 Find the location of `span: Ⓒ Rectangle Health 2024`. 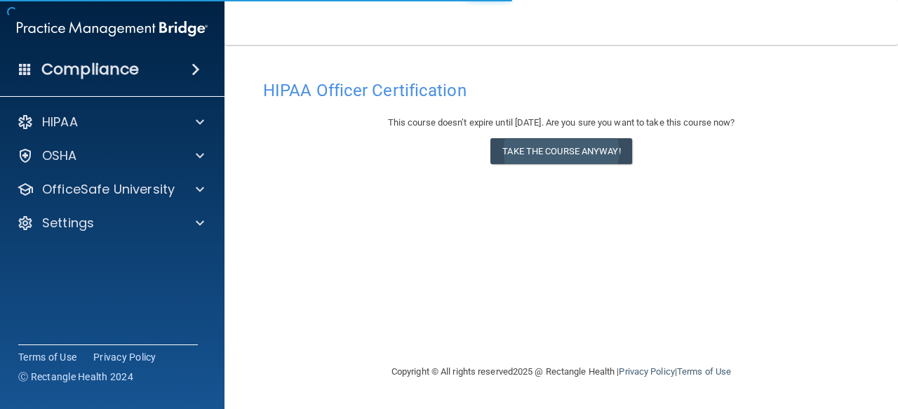

span: Ⓒ Rectangle Health 2024 is located at coordinates (76, 377).